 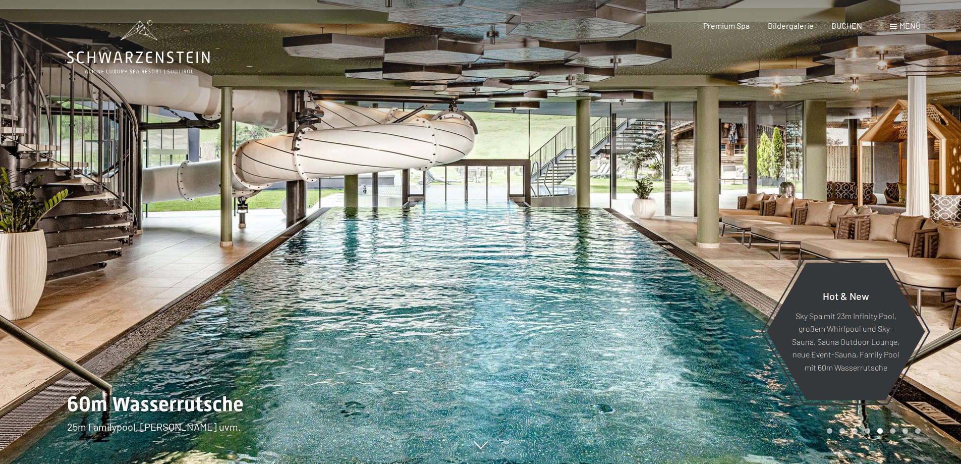 What do you see at coordinates (905, 430) in the screenshot?
I see `div: Carousel Page 7` at bounding box center [905, 430].